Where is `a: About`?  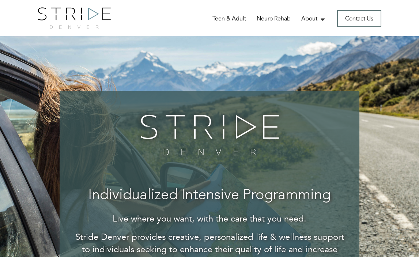
a: About is located at coordinates (313, 19).